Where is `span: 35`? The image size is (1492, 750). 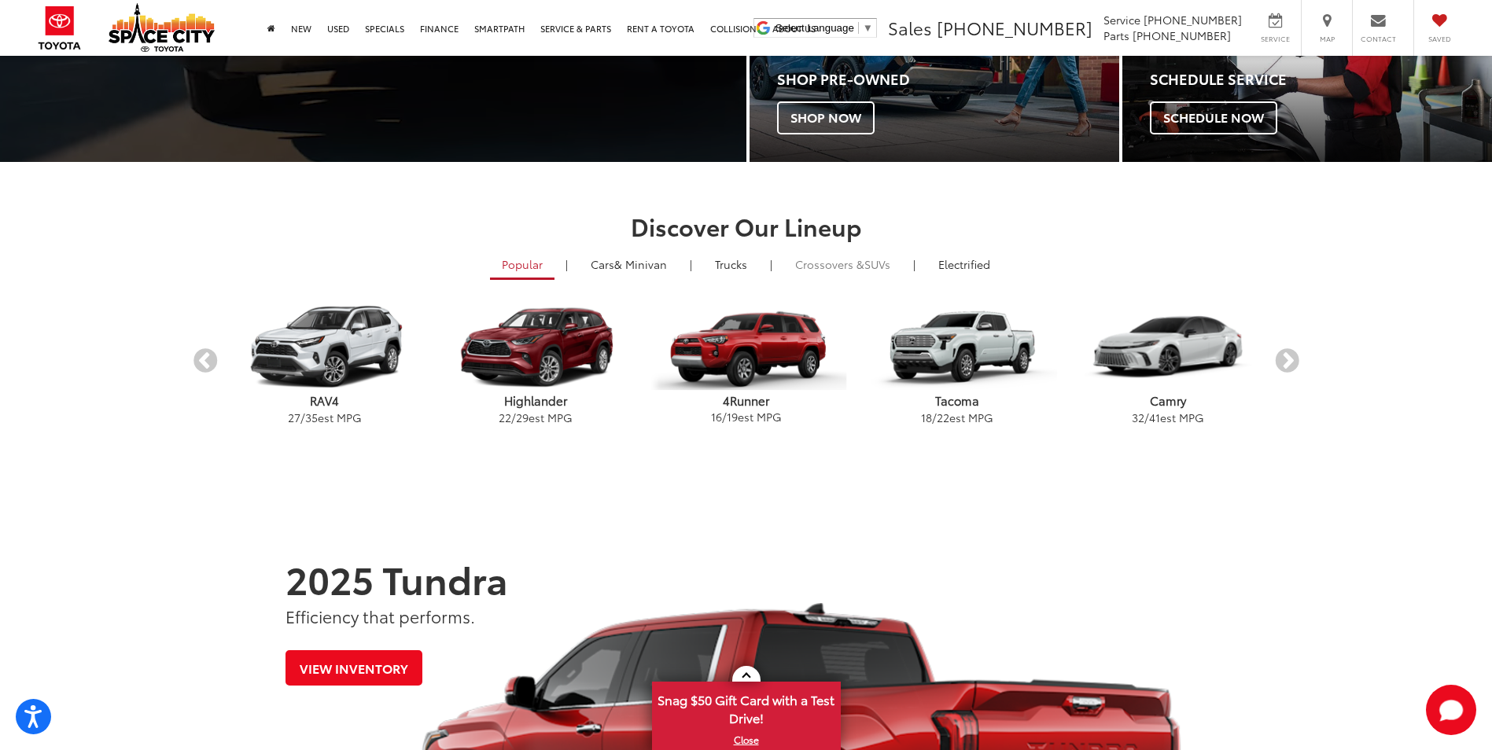
span: 35 is located at coordinates (311, 418).